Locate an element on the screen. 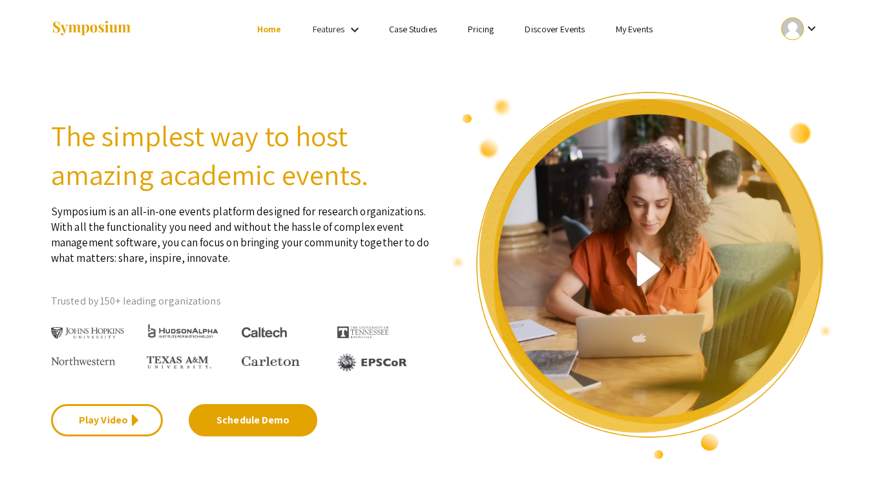 This screenshot has width=884, height=503. a: Home is located at coordinates (269, 29).